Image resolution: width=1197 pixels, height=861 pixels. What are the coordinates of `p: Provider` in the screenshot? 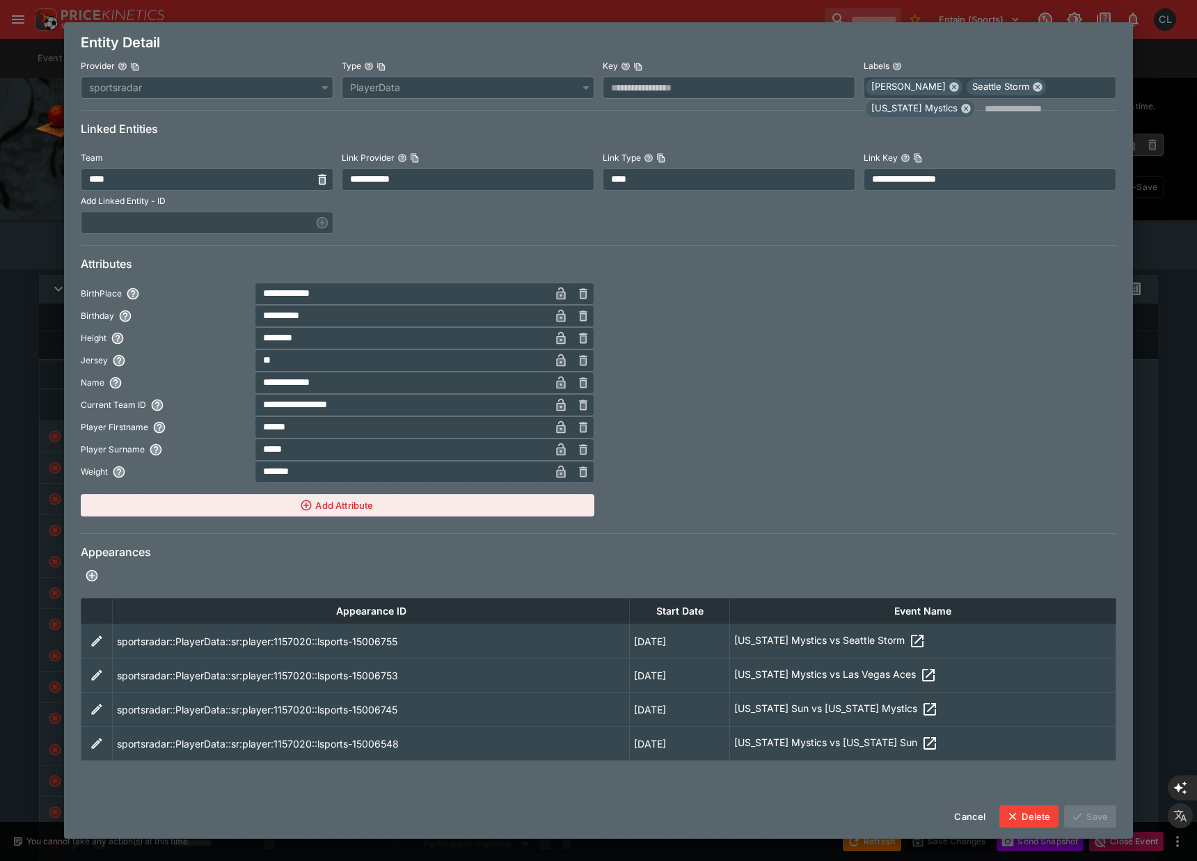 It's located at (97, 65).